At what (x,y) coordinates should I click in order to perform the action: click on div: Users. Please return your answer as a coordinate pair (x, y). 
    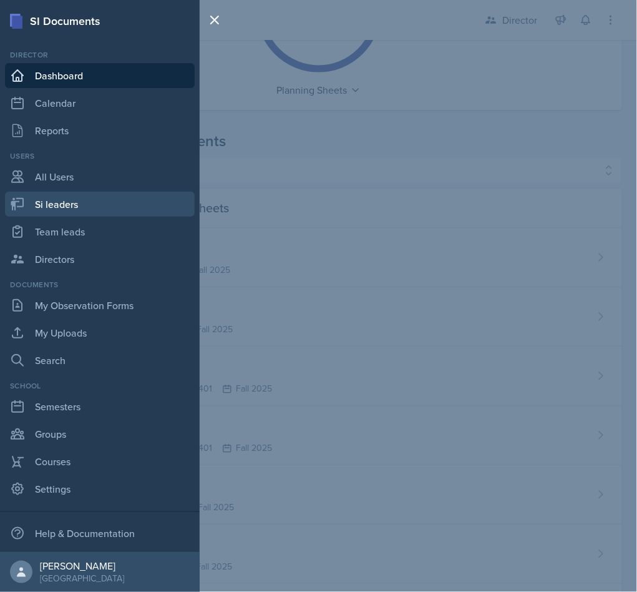
    Looking at the image, I should click on (100, 156).